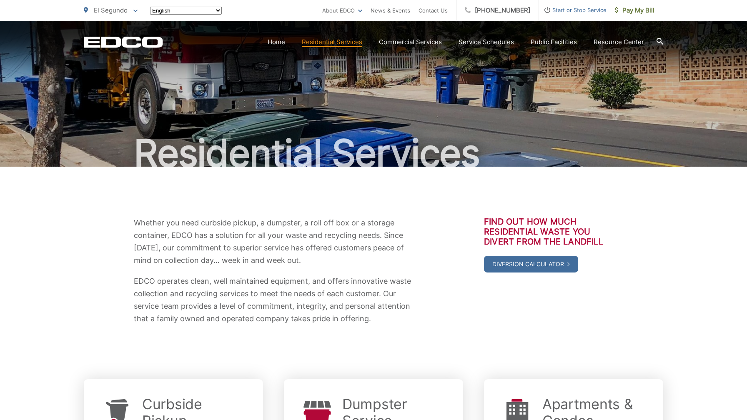 This screenshot has height=420, width=747. I want to click on select: Select a language, so click(186, 10).